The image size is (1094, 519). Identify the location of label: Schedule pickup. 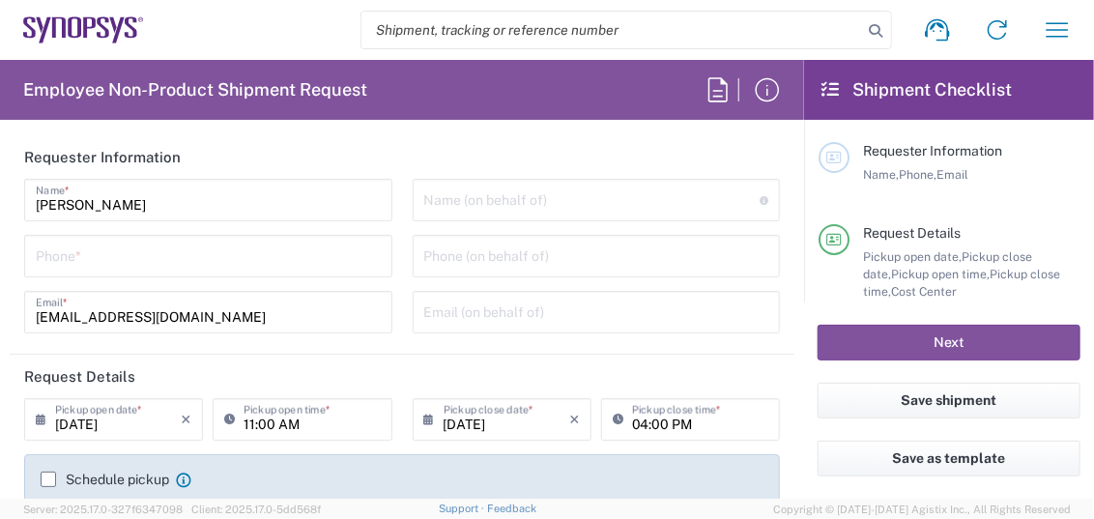
(104, 479).